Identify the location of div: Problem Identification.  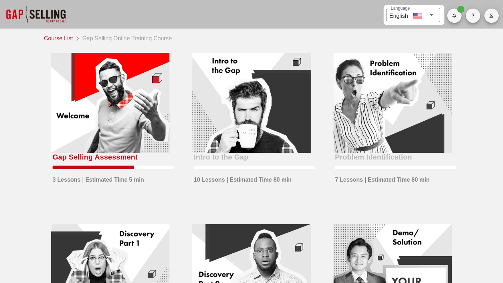
(374, 157).